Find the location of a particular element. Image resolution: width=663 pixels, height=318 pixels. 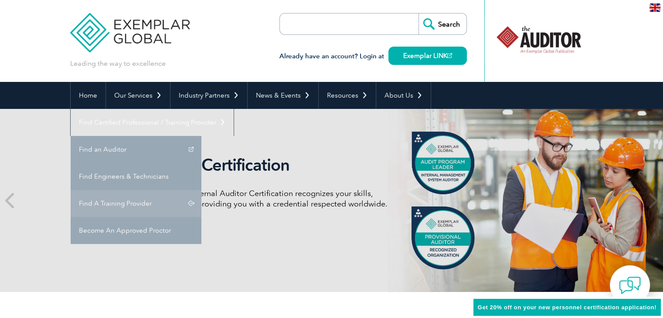

a: Find Engineers & Technicians is located at coordinates (136, 177).